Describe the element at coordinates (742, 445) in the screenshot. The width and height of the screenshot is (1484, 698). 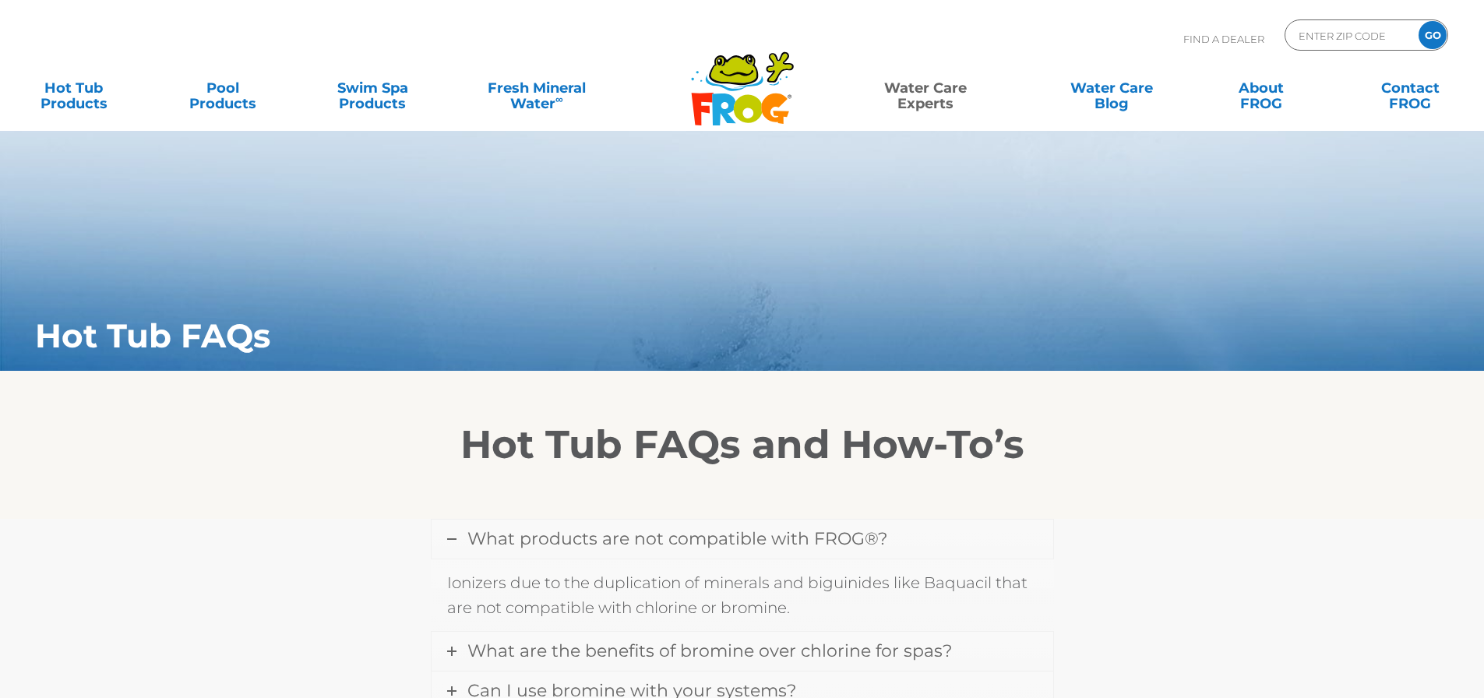
I see `h2: Hot Tub FAQs and How-To’s` at that location.